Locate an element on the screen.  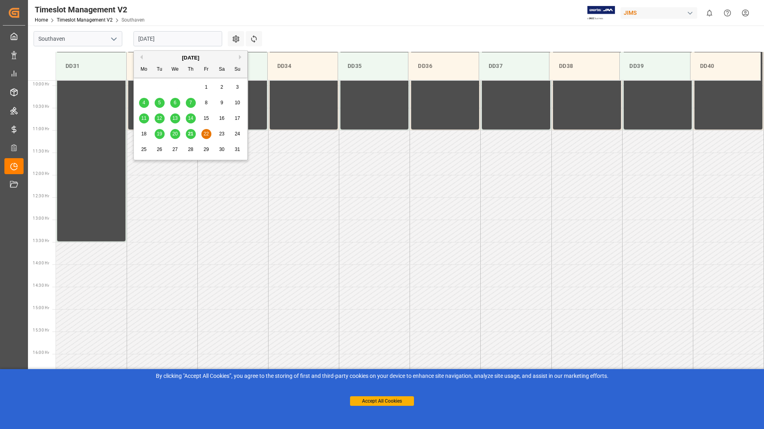
button: Help Center is located at coordinates (728, 13).